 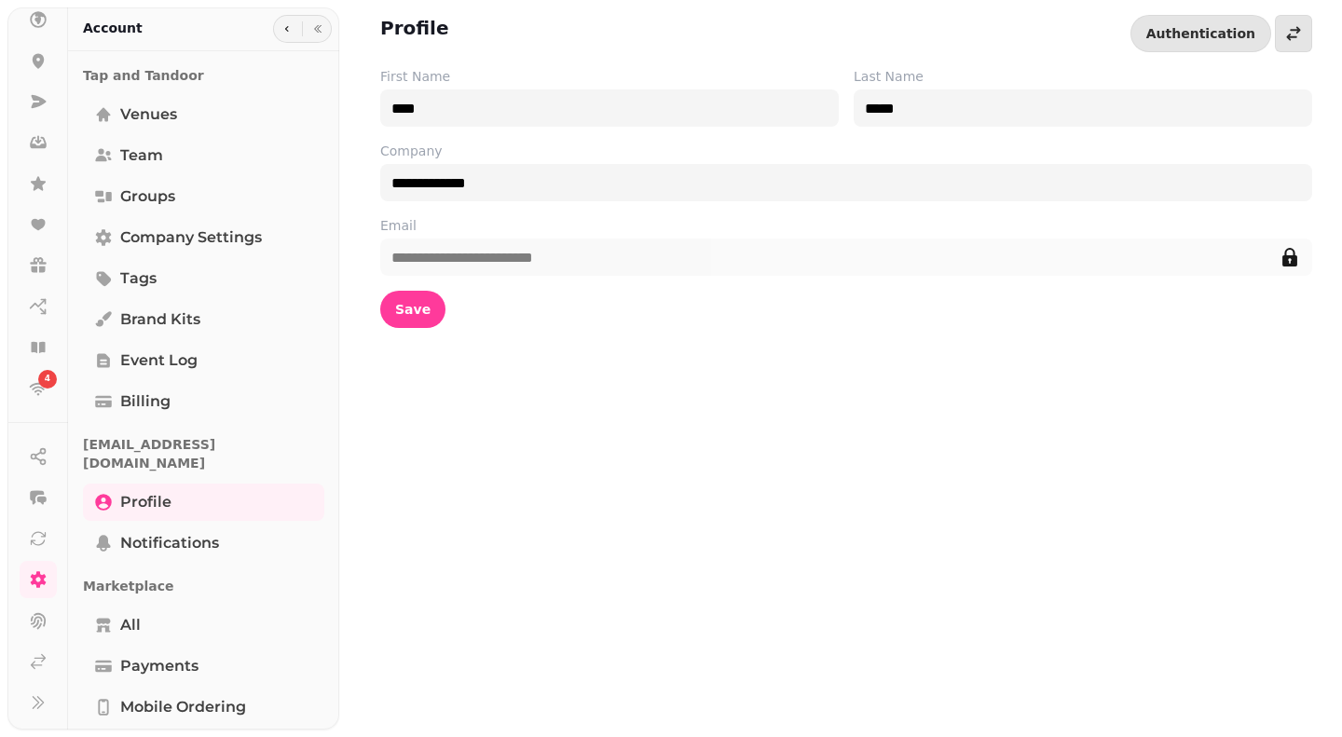 I want to click on span: Billing, so click(x=145, y=402).